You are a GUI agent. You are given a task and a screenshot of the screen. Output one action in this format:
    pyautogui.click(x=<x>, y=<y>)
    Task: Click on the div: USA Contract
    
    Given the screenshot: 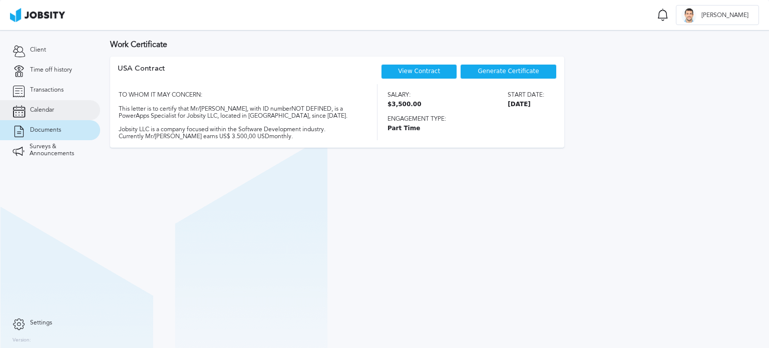 What is the action you would take?
    pyautogui.click(x=141, y=74)
    